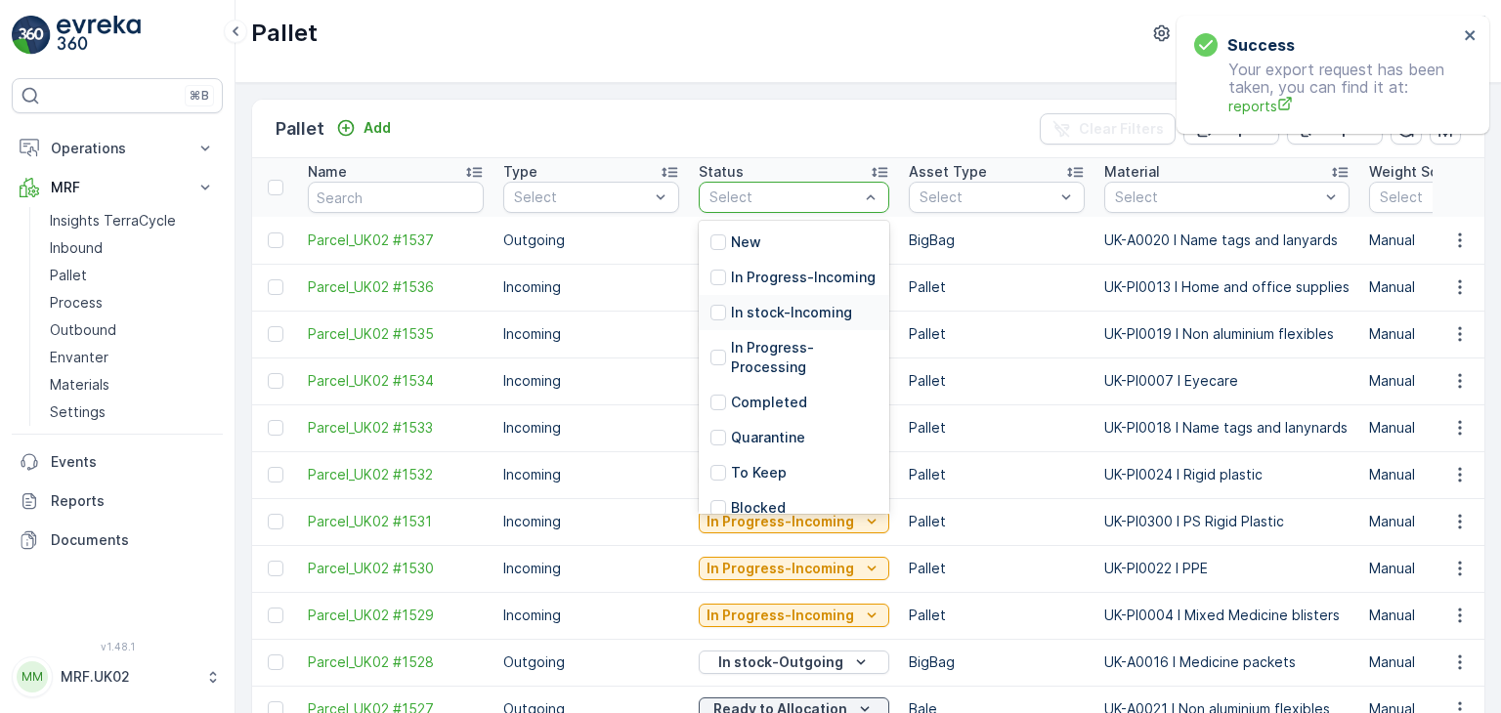 The width and height of the screenshot is (1501, 713). What do you see at coordinates (31, 35) in the screenshot?
I see `img: logo` at bounding box center [31, 35].